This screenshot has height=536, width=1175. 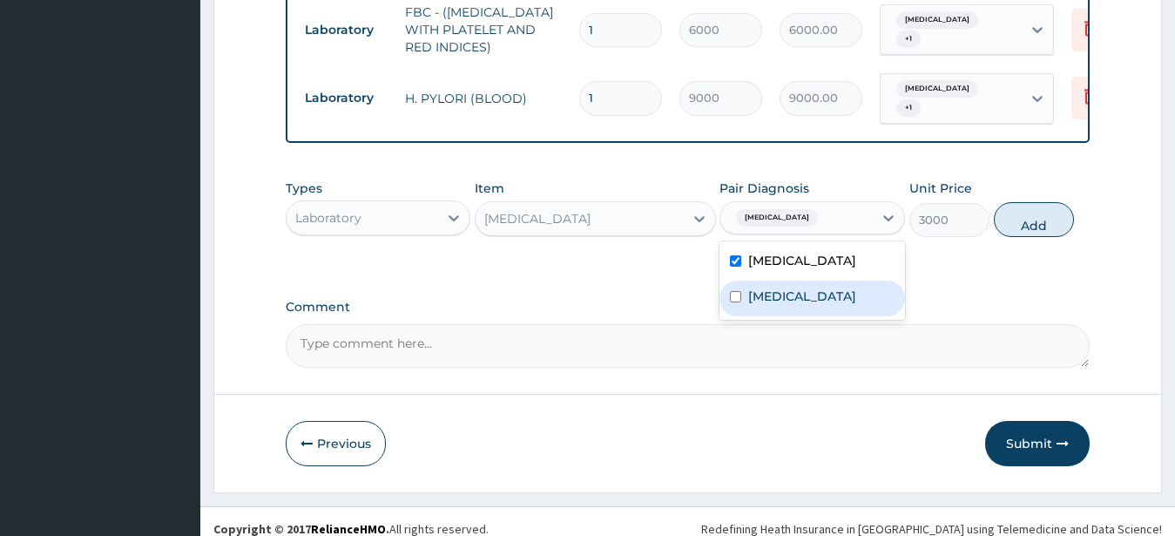 What do you see at coordinates (304, 188) in the screenshot?
I see `label: Types` at bounding box center [304, 188].